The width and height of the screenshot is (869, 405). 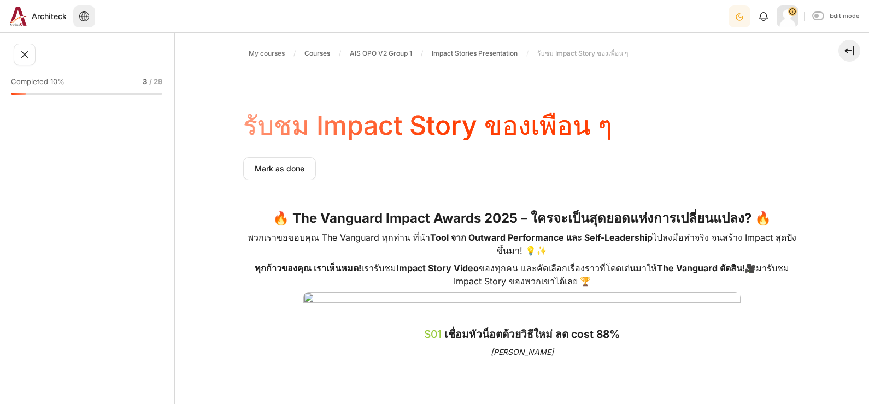 I want to click on strong: The Vanguard ตัดสิน!, so click(x=700, y=268).